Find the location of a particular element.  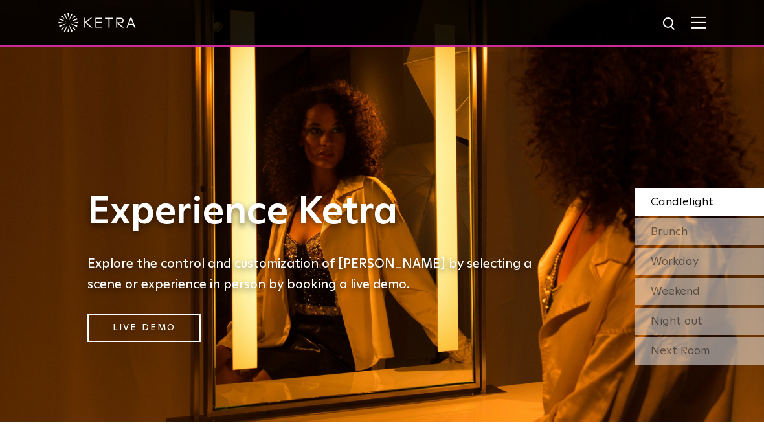

span: Workday is located at coordinates (674, 261).